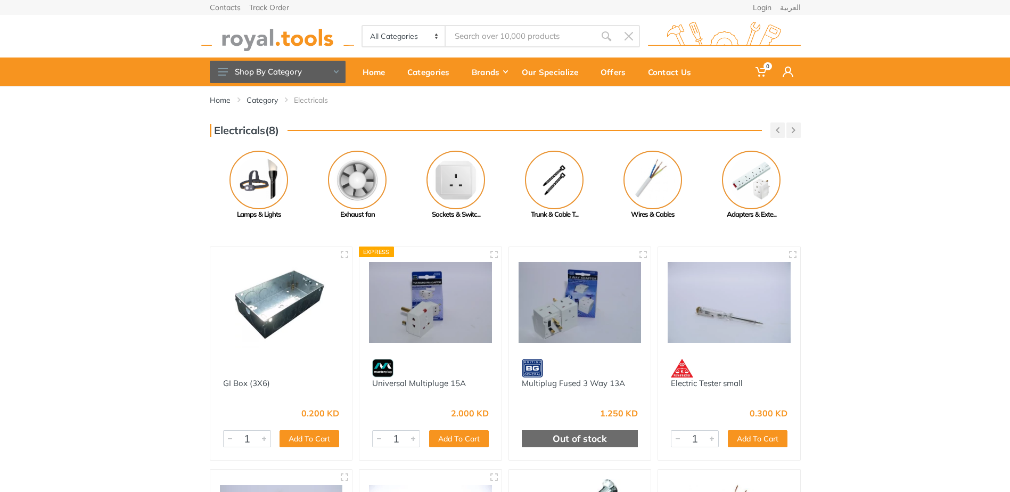 The width and height of the screenshot is (1010, 492). Describe the element at coordinates (751, 185) in the screenshot. I see `a: Adapters & Exte...` at that location.